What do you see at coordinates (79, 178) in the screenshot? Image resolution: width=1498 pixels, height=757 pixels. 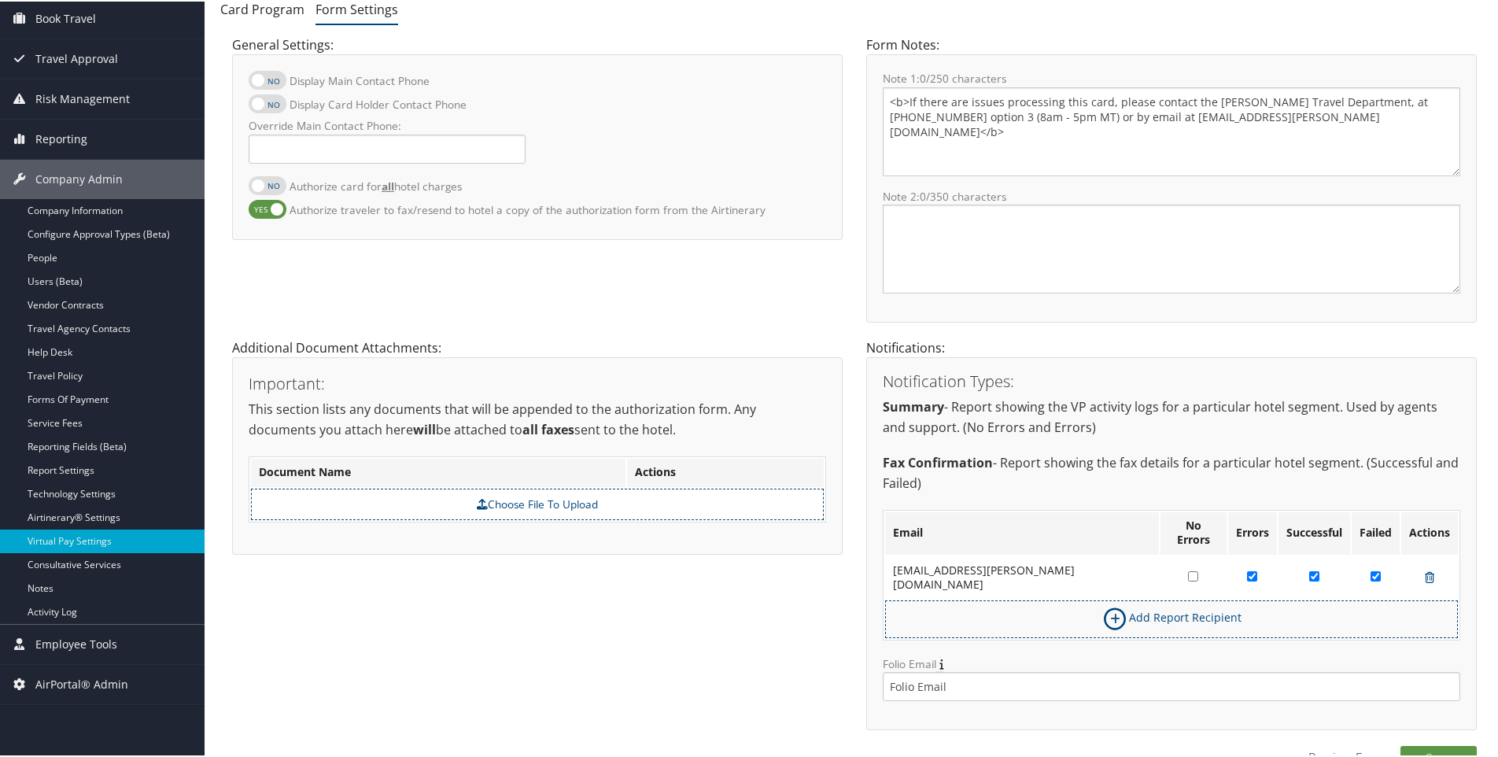 I see `span: Company Admin` at bounding box center [79, 178].